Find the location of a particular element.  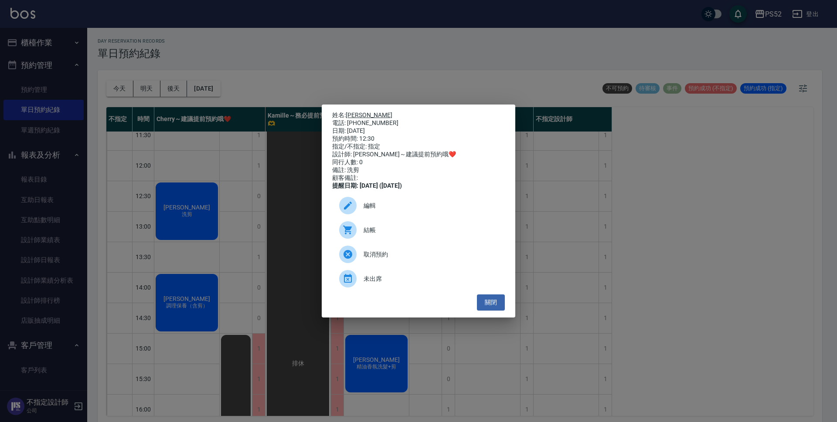

div: 預約時間: 12:30 is located at coordinates (418, 139).